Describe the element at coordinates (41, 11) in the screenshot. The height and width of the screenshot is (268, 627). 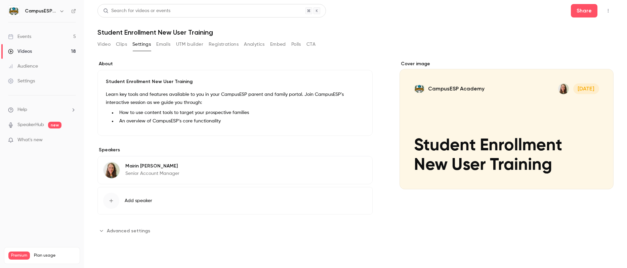
I see `h6: CampusESP Academy` at that location.